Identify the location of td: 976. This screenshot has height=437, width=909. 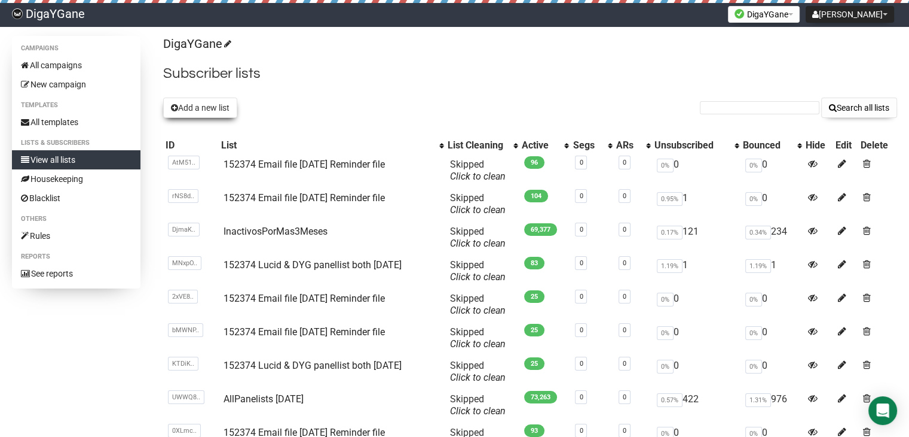
(772, 405).